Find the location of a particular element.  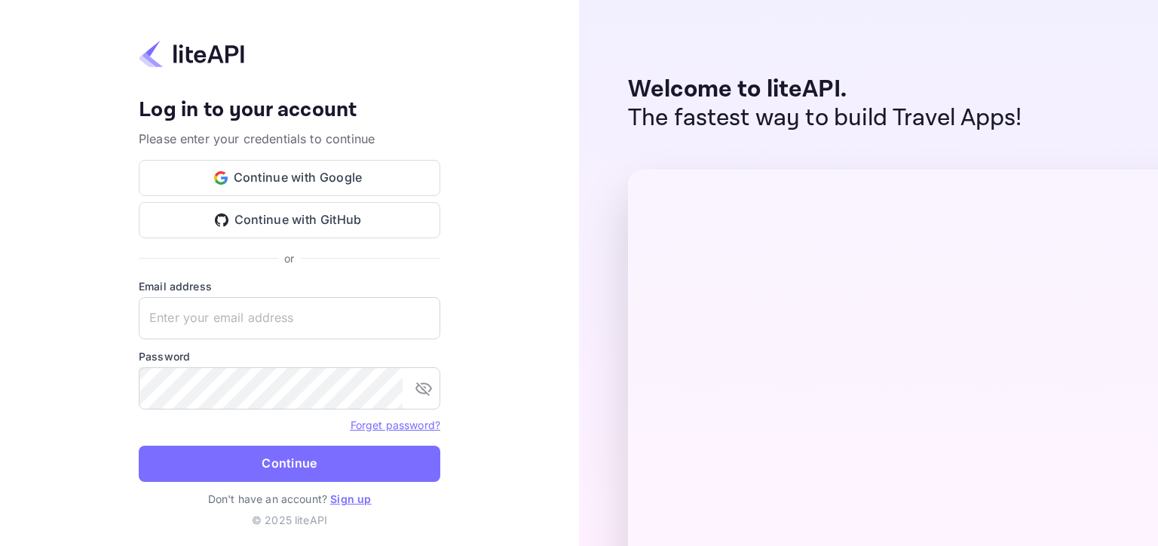

label: Password is located at coordinates (290, 356).